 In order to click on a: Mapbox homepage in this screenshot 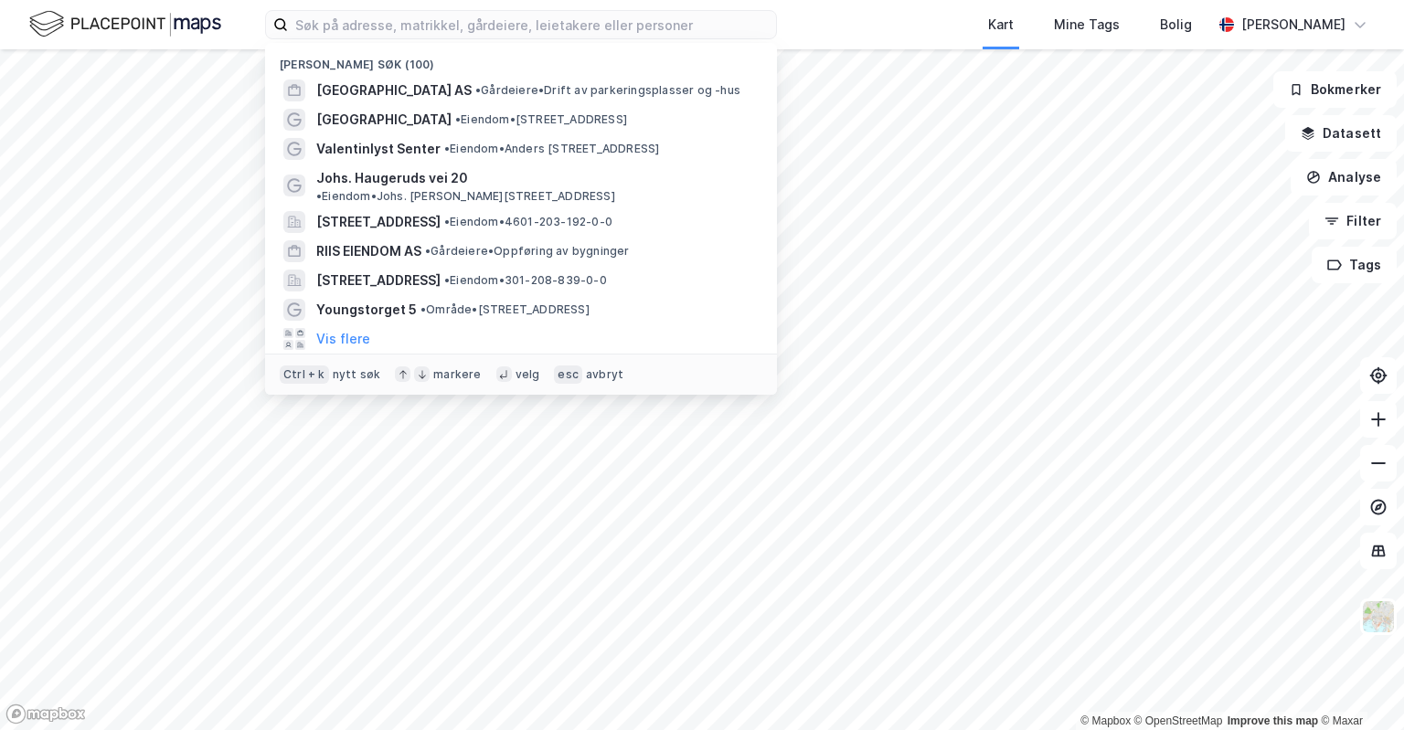, I will do `click(46, 714)`.